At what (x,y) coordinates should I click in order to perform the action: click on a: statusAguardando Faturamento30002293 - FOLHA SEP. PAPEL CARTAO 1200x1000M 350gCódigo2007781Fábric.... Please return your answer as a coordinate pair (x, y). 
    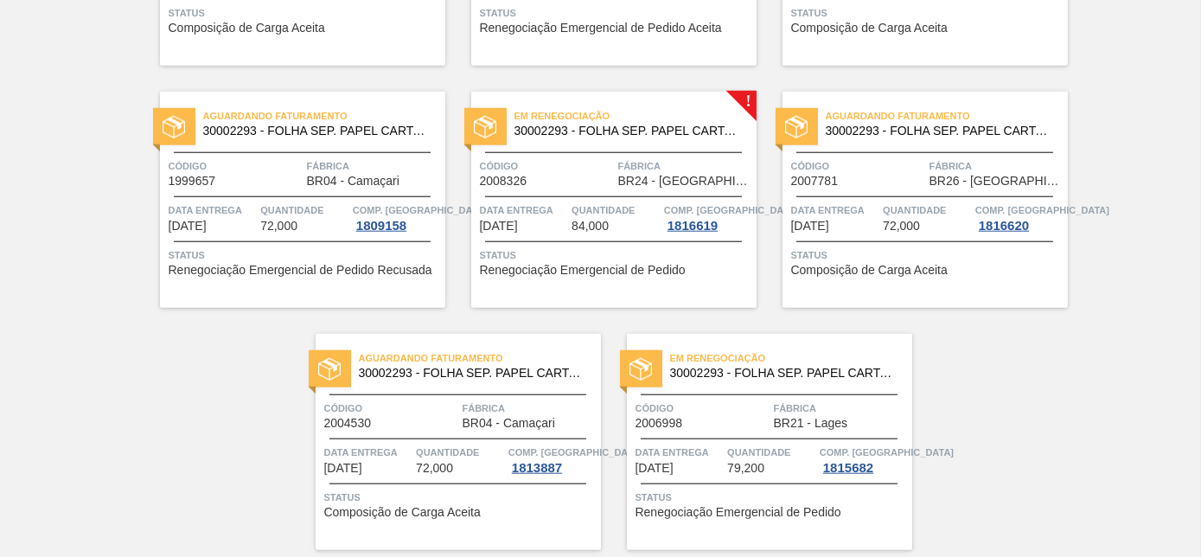
    Looking at the image, I should click on (912, 200).